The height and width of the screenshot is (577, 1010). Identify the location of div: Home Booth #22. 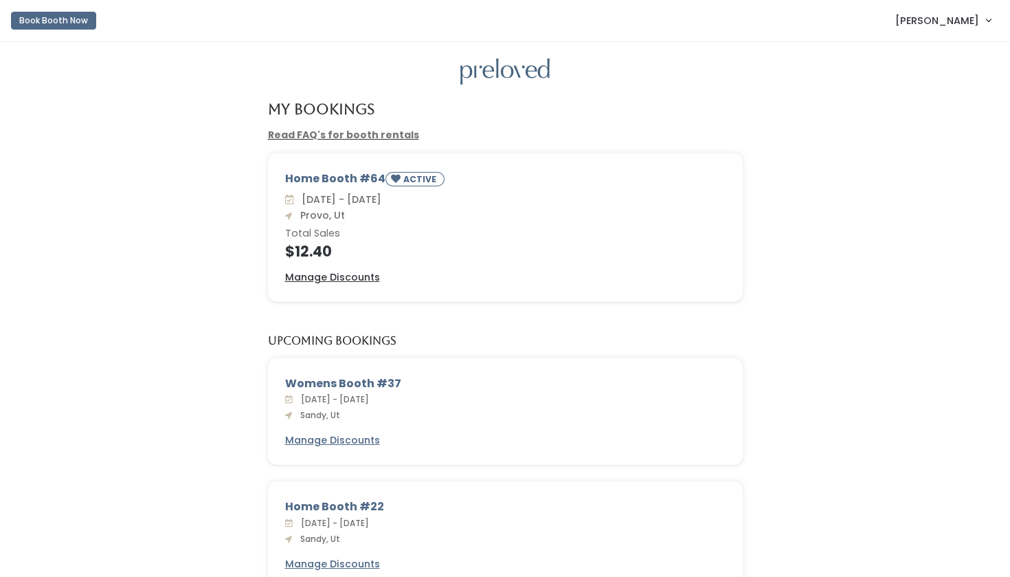
(505, 506).